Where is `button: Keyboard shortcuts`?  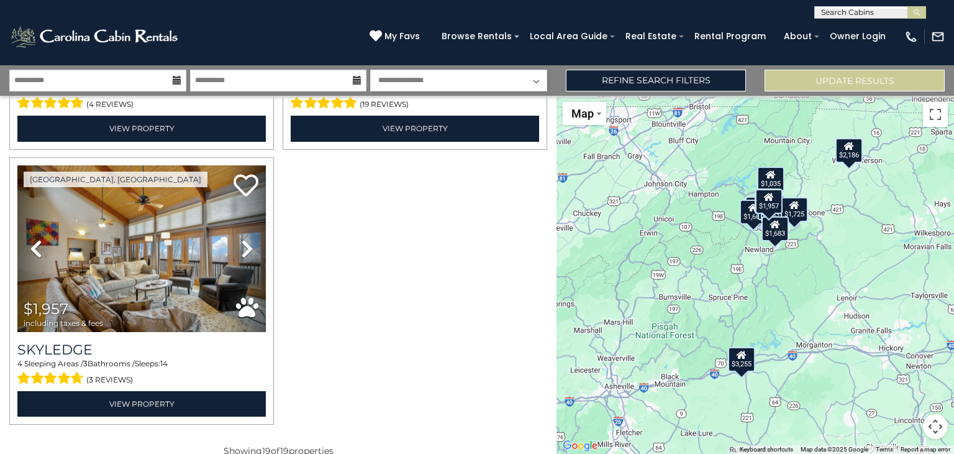 button: Keyboard shortcuts is located at coordinates (767, 449).